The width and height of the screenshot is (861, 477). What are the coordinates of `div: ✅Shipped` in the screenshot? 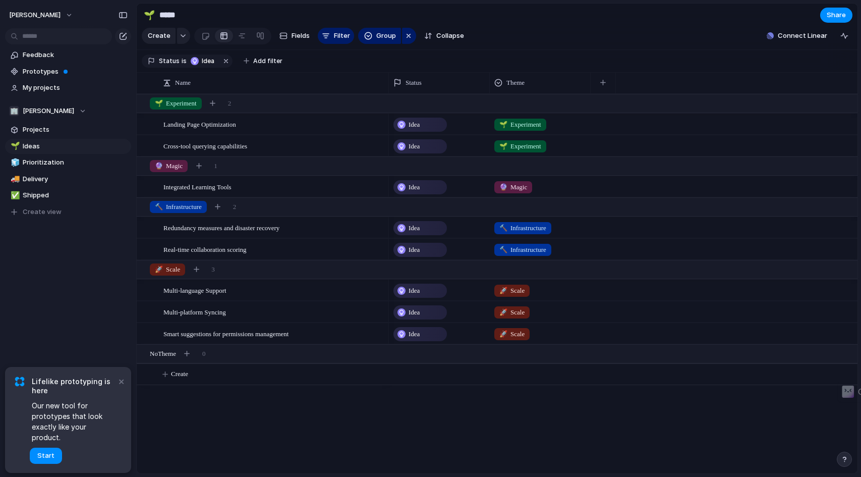 It's located at (68, 195).